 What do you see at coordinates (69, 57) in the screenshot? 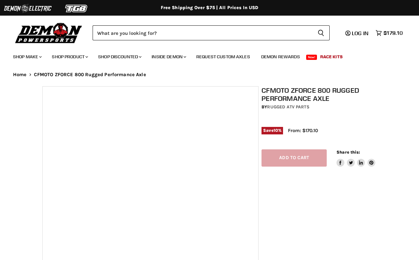
I see `a: Shop Product` at bounding box center [69, 57].